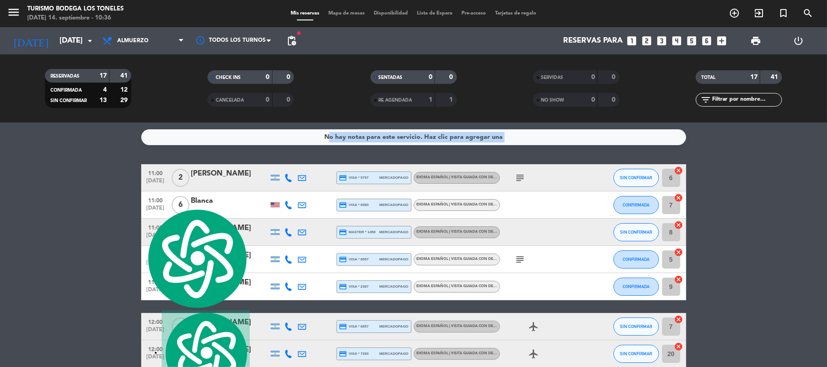 The height and width of the screenshot is (367, 827). Describe the element at coordinates (775, 77) in the screenshot. I see `strong: 41` at that location.